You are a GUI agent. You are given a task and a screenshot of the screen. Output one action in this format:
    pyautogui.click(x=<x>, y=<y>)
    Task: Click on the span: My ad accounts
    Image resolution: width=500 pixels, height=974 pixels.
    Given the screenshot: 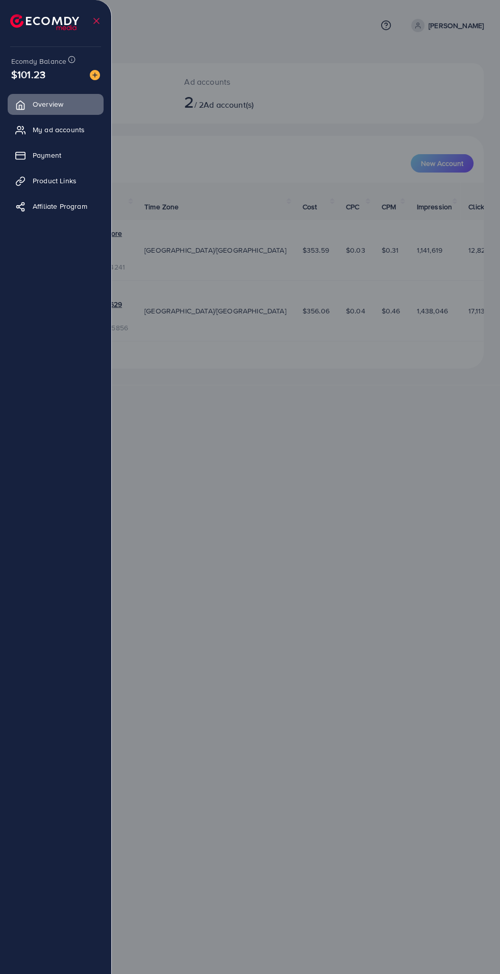 What is the action you would take?
    pyautogui.click(x=59, y=130)
    